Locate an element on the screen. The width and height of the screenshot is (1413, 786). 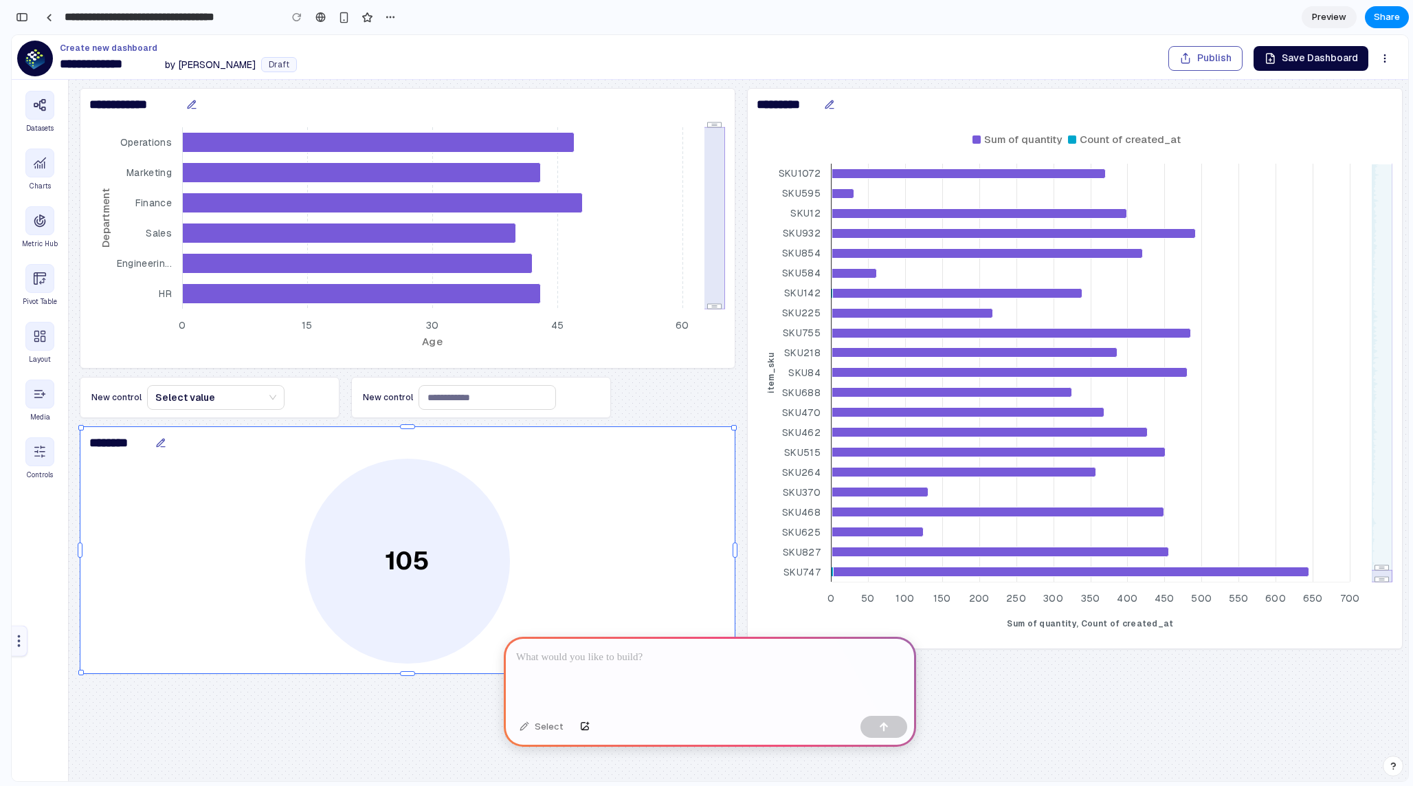
text: 250 is located at coordinates (1004, 563).